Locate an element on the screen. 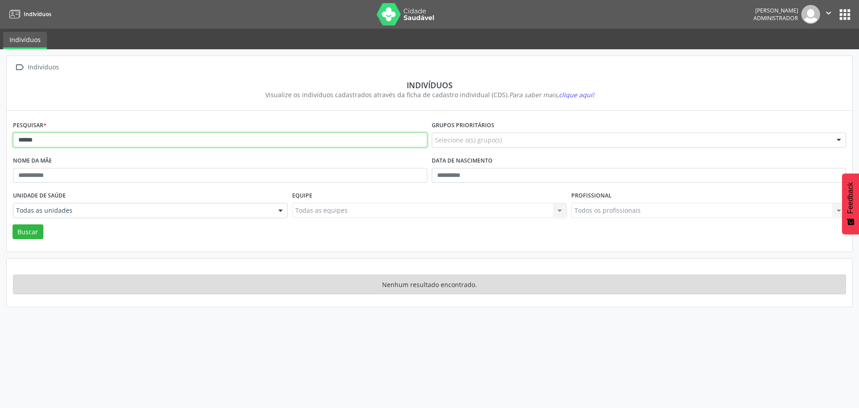 The width and height of the screenshot is (859, 408). span: Todas as unidades is located at coordinates (143, 210).